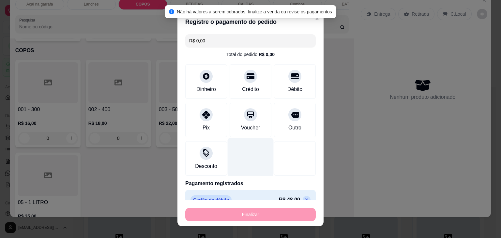  What do you see at coordinates (251, 55) in the screenshot?
I see `div: Total do pedido` at bounding box center [251, 55].